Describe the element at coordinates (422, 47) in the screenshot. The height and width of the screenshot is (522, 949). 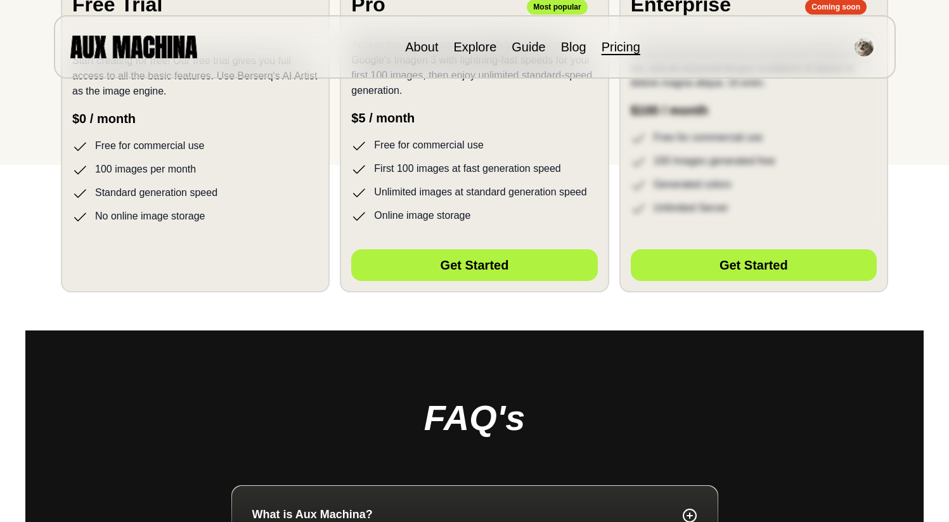
I see `a: About` at that location.